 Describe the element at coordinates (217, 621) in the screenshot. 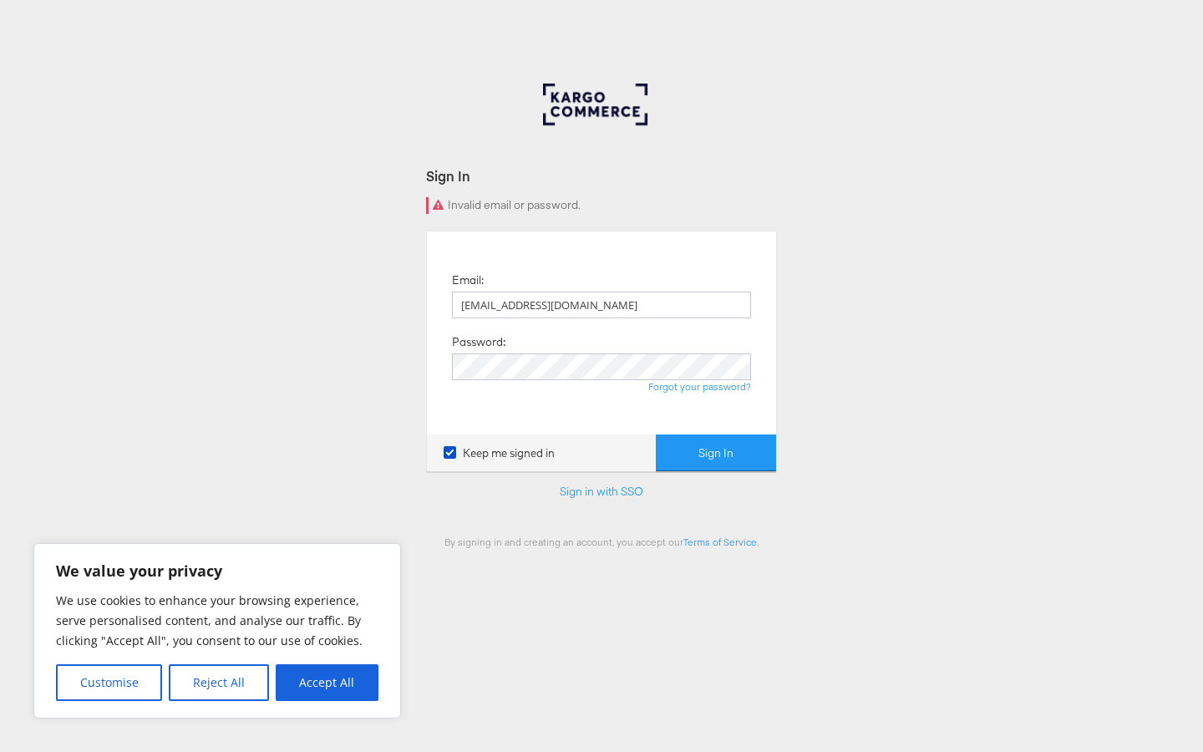

I see `p: We use cookies to enhance your browsing experience, serve personalised content, and analyse our t...` at that location.